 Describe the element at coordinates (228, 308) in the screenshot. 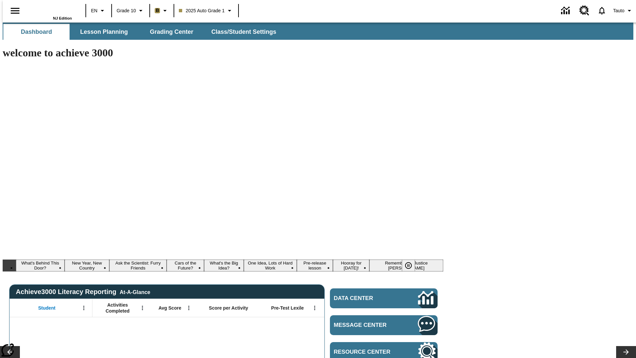

I see `span: Score per Activity` at that location.